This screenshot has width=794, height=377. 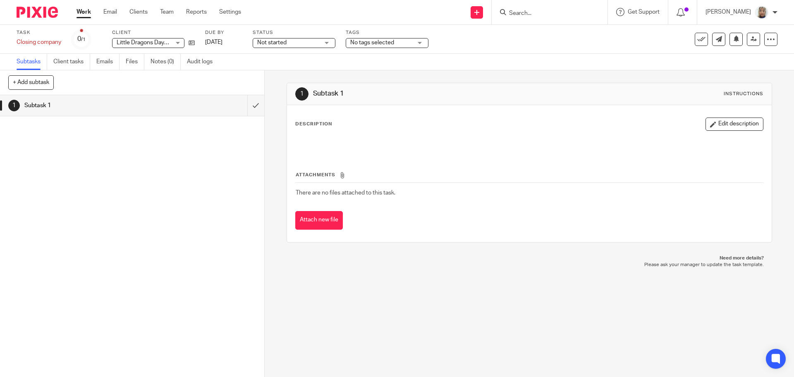 I want to click on button: Edit description, so click(x=734, y=124).